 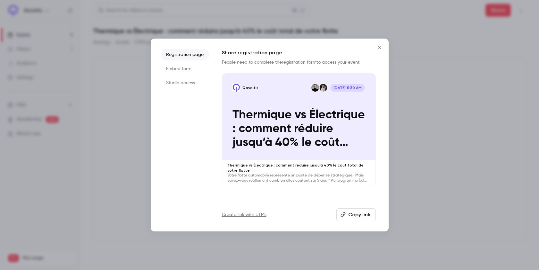 I want to click on p: Qovoltis, so click(x=251, y=88).